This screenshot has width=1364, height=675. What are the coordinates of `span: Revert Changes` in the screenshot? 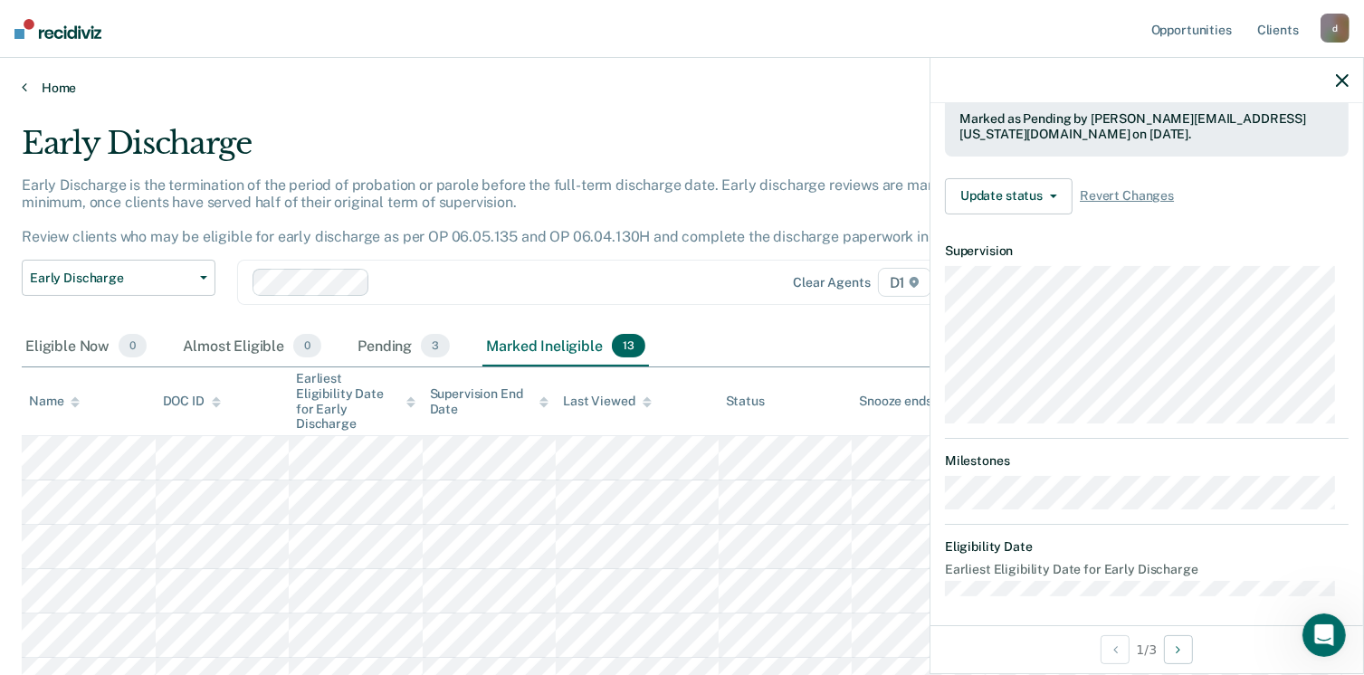 It's located at (1127, 195).